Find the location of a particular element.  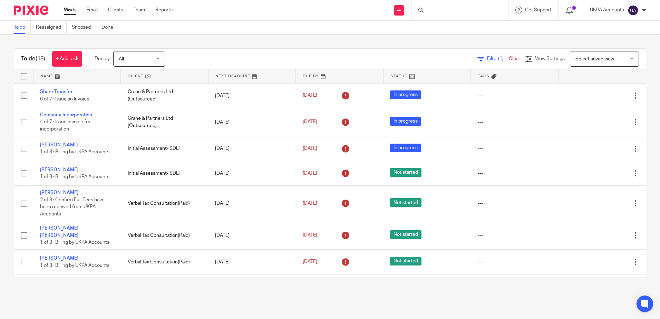

span: 4 of 7 · Issue invoice for incorporation is located at coordinates (65, 126).